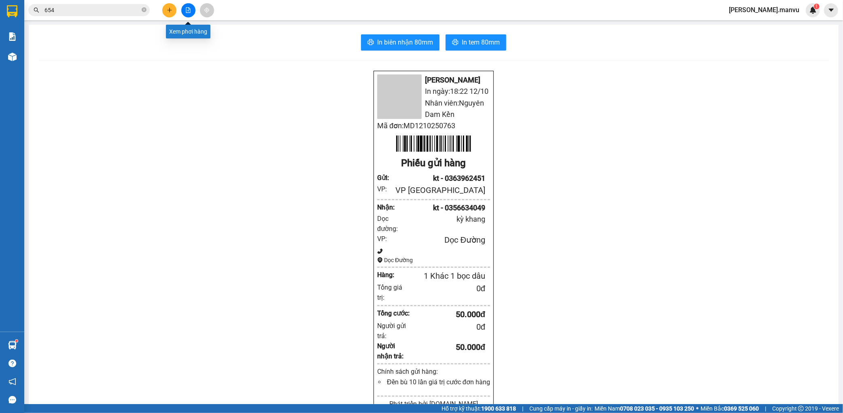 Image resolution: width=843 pixels, height=413 pixels. Describe the element at coordinates (12, 363) in the screenshot. I see `span: question-circle` at that location.